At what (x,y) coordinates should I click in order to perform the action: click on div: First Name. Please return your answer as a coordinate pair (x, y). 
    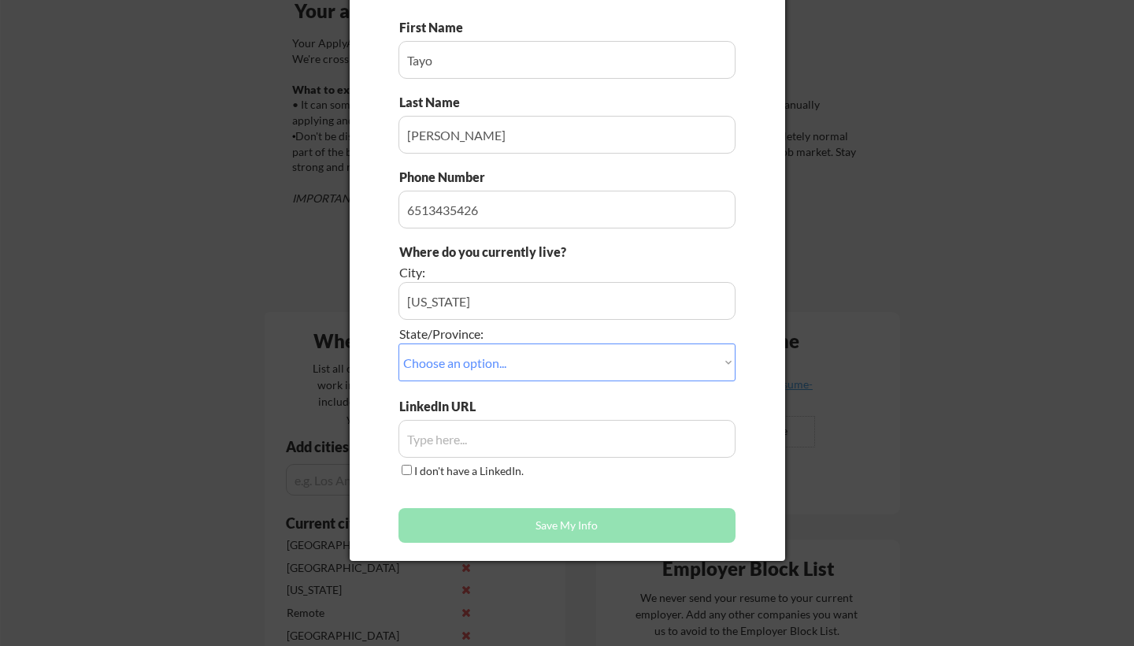
    Looking at the image, I should click on (437, 28).